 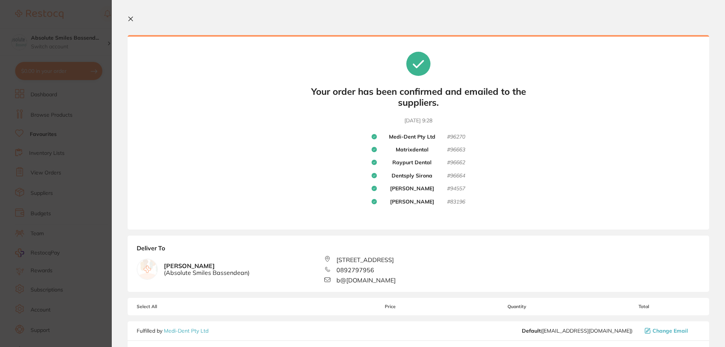 What do you see at coordinates (412, 163) in the screenshot?
I see `b: Raypurt Dental` at bounding box center [412, 163].